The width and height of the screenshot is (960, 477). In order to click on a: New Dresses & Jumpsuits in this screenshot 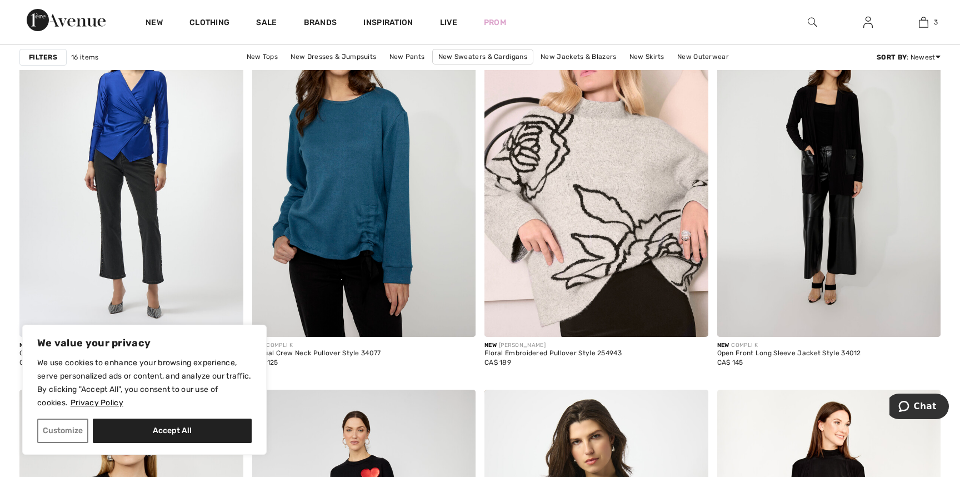, I will do `click(333, 57)`.